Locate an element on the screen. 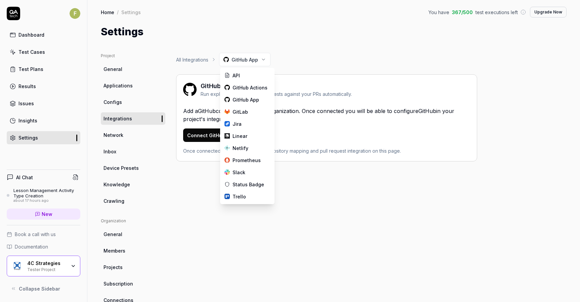 The image size is (580, 302). span: Prometheus is located at coordinates (247, 160).